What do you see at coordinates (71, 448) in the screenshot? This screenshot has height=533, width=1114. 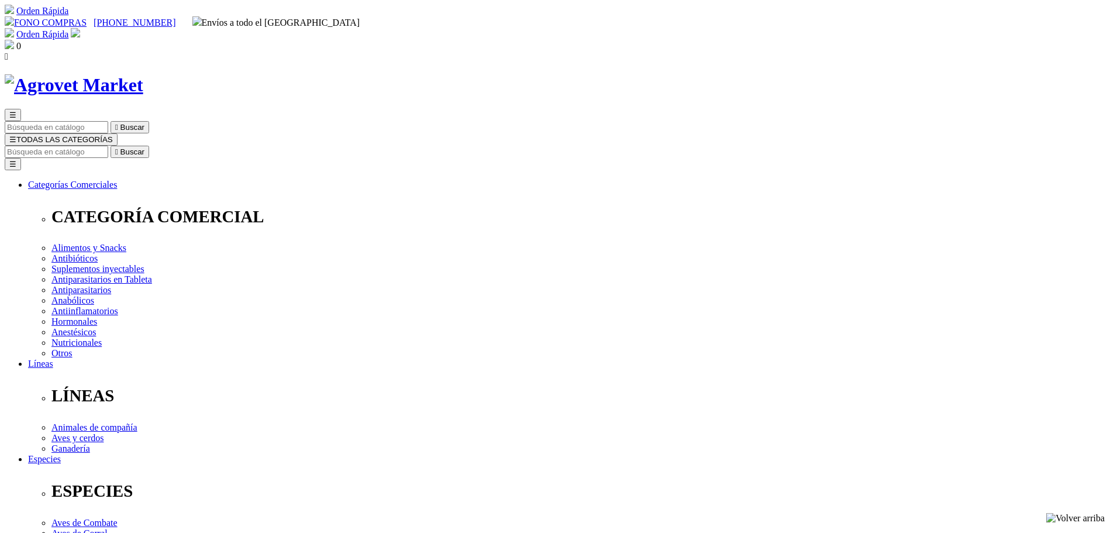 I see `a: Ganadería` at bounding box center [71, 448].